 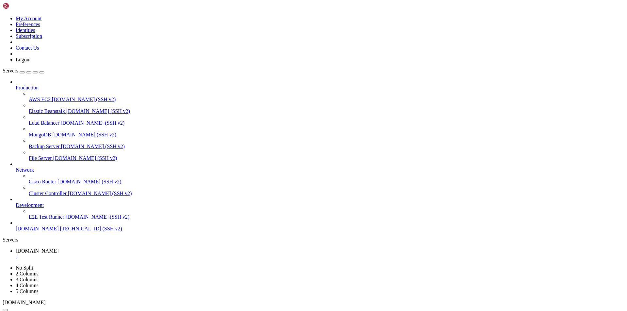 What do you see at coordinates (320, 179) in the screenshot?
I see `li: Network` at bounding box center [320, 179].